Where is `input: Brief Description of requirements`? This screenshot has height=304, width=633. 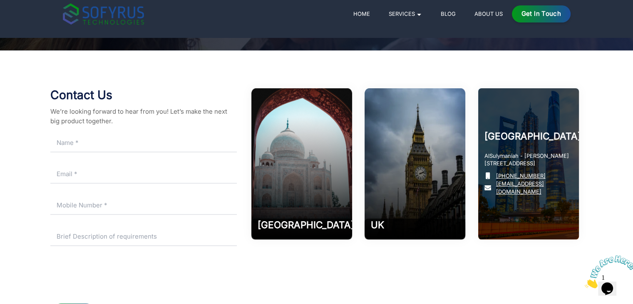 input: Brief Description of requirements is located at coordinates (144, 236).